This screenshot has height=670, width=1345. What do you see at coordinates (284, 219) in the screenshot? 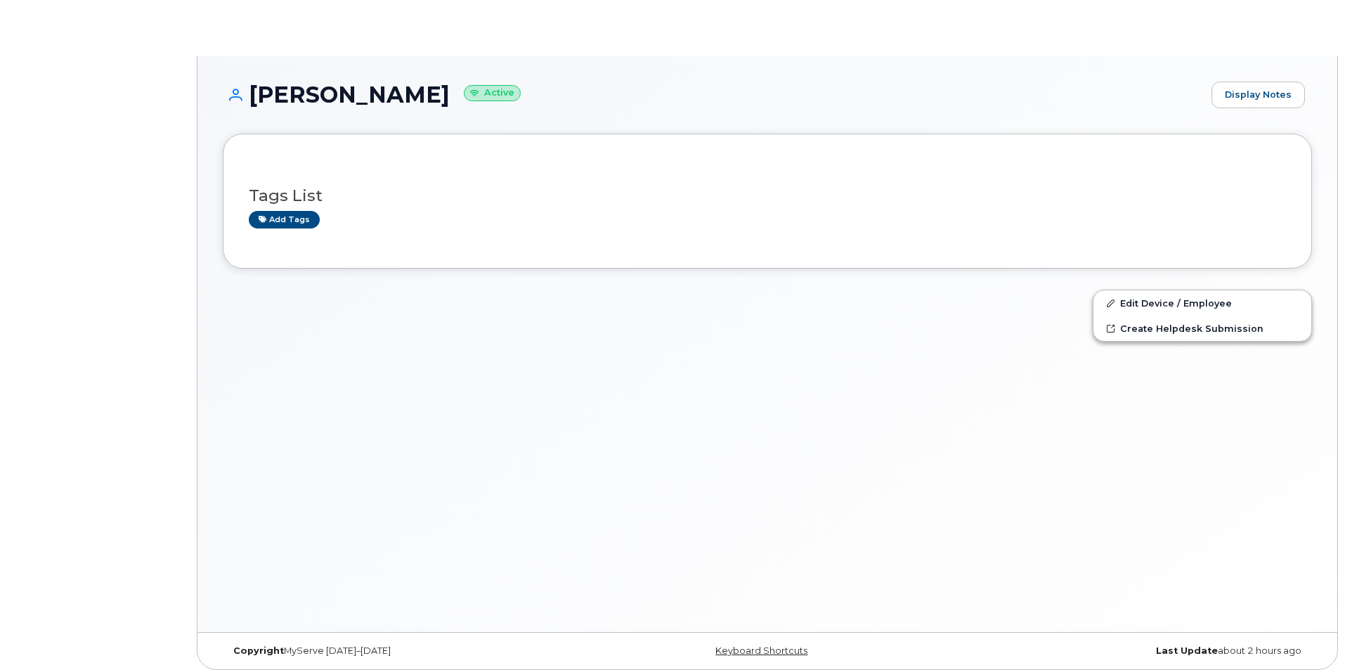
I see `a: Add tags` at bounding box center [284, 219].